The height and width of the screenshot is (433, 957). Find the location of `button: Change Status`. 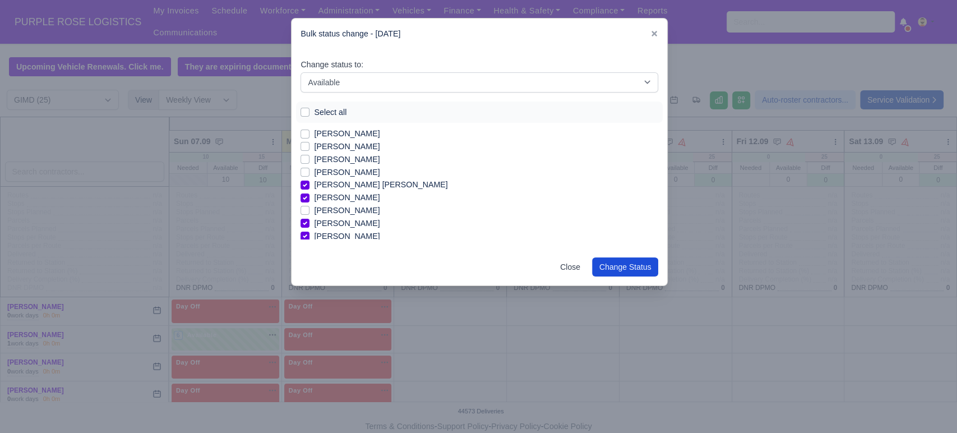

button: Change Status is located at coordinates (625, 267).